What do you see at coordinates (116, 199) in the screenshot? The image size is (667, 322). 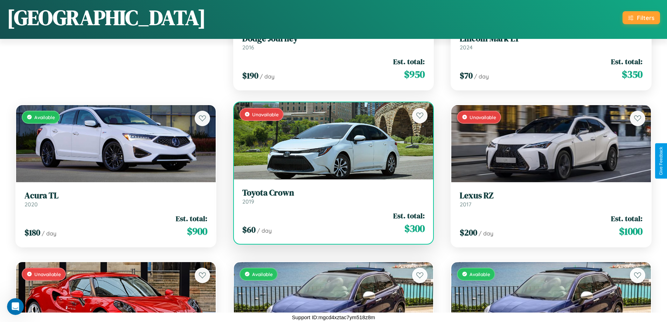 I see `a: Acura TL2020` at bounding box center [116, 199].